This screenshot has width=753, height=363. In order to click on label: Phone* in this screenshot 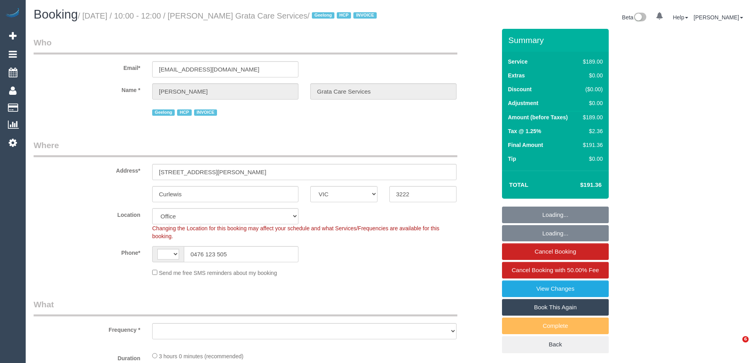, I will do `click(87, 251)`.